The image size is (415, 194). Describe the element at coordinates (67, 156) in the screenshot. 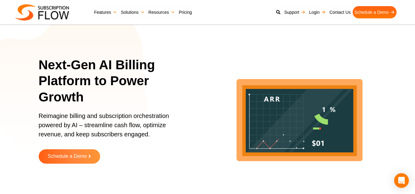

I see `span: Schedule a Demo` at that location.